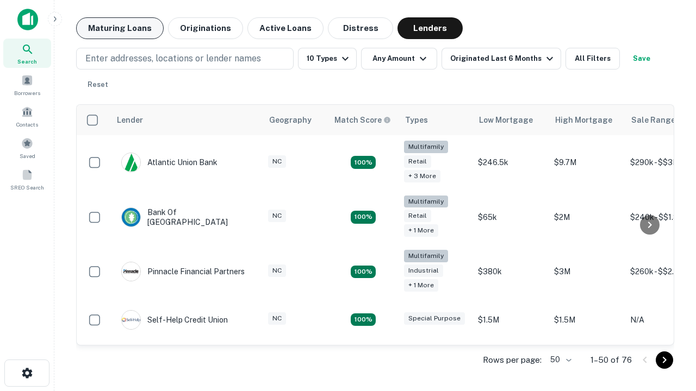 The width and height of the screenshot is (696, 391). What do you see at coordinates (27, 116) in the screenshot?
I see `a: Contacts` at bounding box center [27, 116].